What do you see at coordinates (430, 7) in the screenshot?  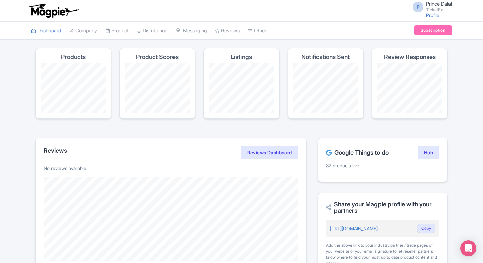 I see `a: P Prince Dalal TicketEx` at bounding box center [430, 7].